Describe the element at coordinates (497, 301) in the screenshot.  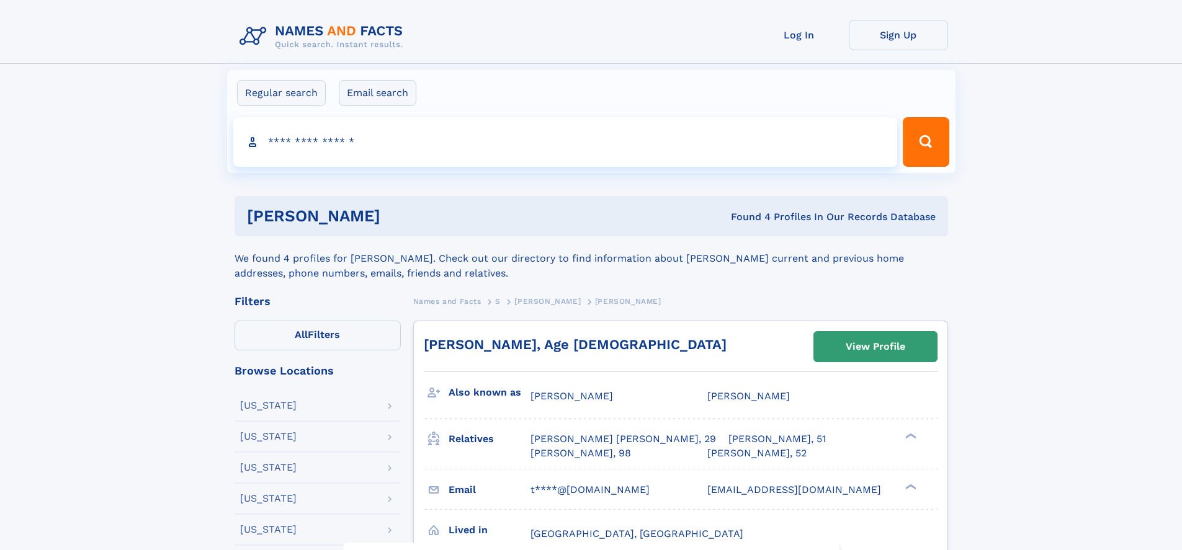
I see `a: S` at that location.